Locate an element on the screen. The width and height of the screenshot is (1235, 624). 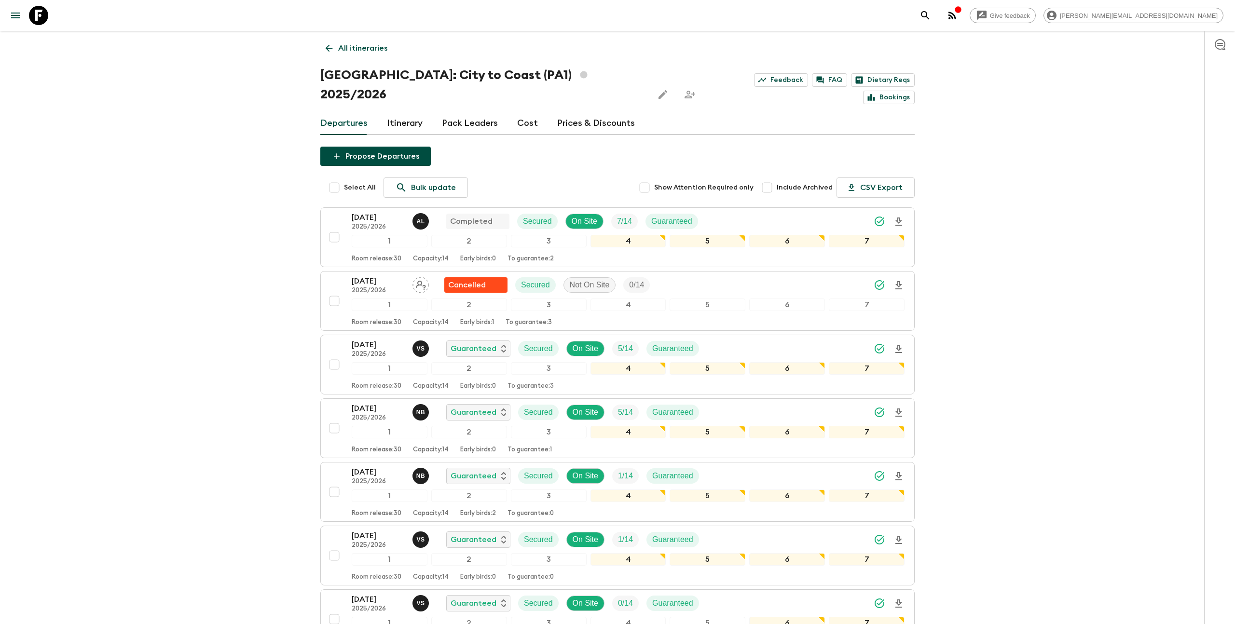
p: 5 / 14 is located at coordinates (625, 412).